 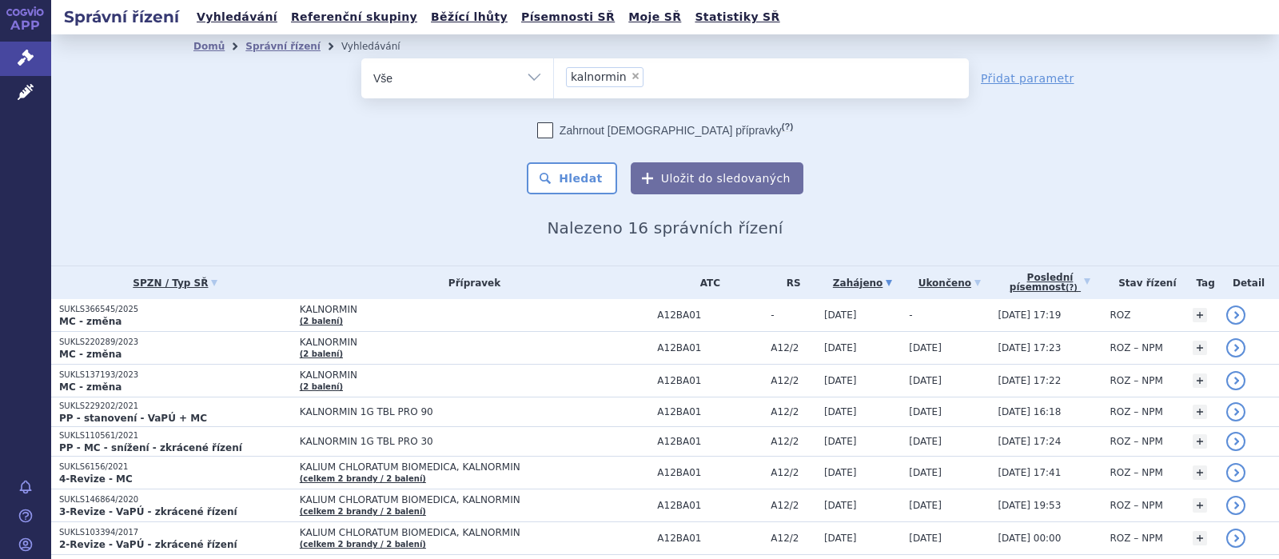 What do you see at coordinates (175, 342) in the screenshot?
I see `p: SUKLS220289/2023` at bounding box center [175, 342].